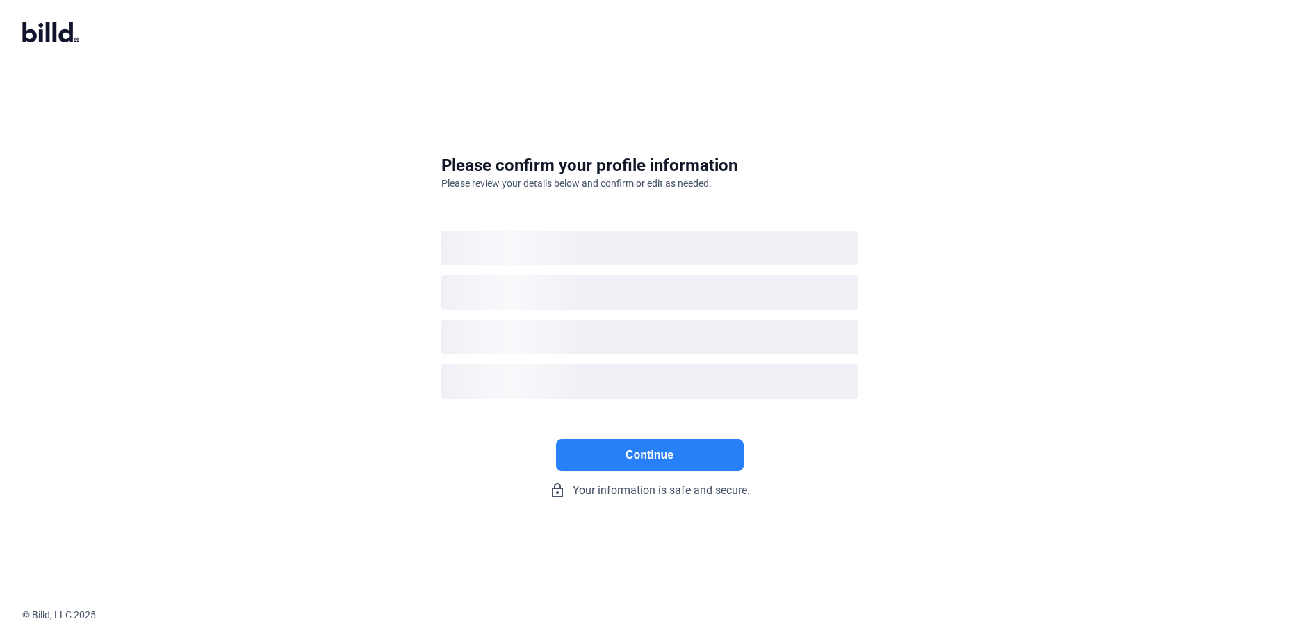  Describe the element at coordinates (650, 491) in the screenshot. I see `div: Your information is safe and secure.` at that location.